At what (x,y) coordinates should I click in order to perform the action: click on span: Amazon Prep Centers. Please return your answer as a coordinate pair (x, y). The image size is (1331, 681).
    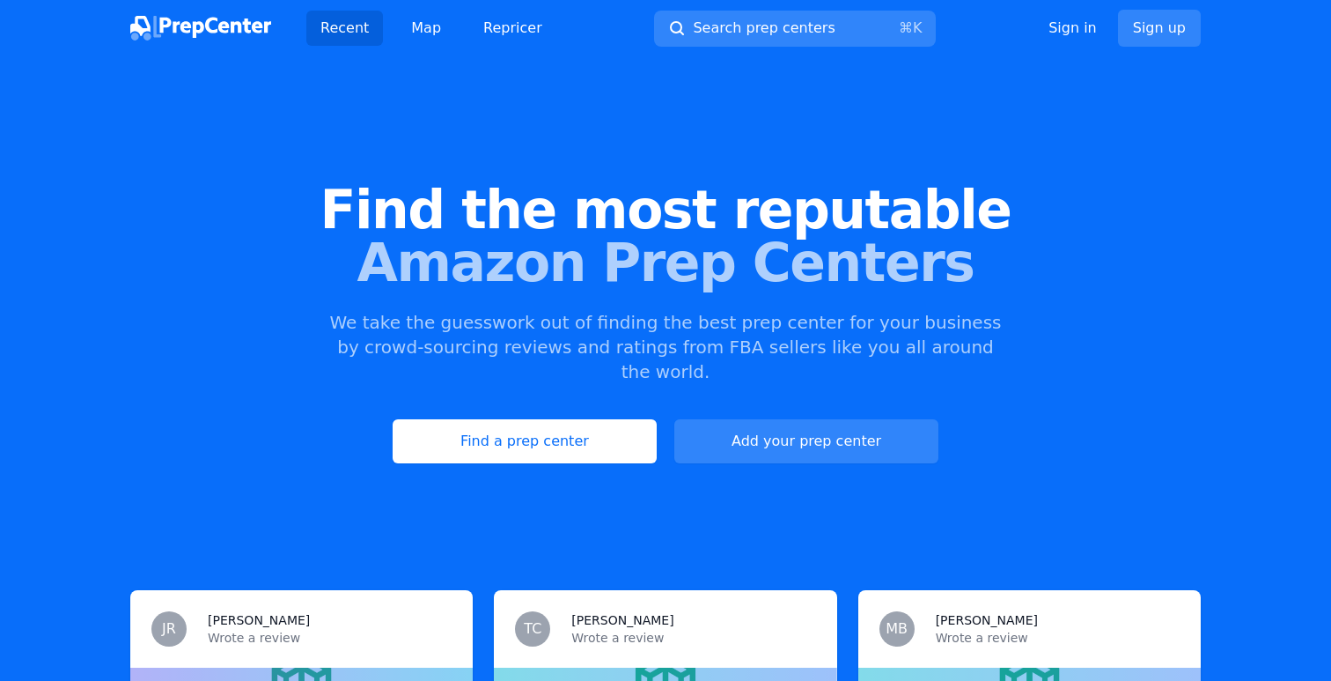
    Looking at the image, I should click on (666, 262).